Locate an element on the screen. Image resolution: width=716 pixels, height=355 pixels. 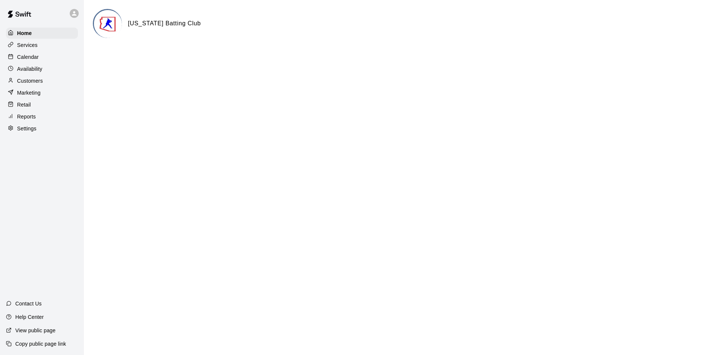
div: Home is located at coordinates (42, 33).